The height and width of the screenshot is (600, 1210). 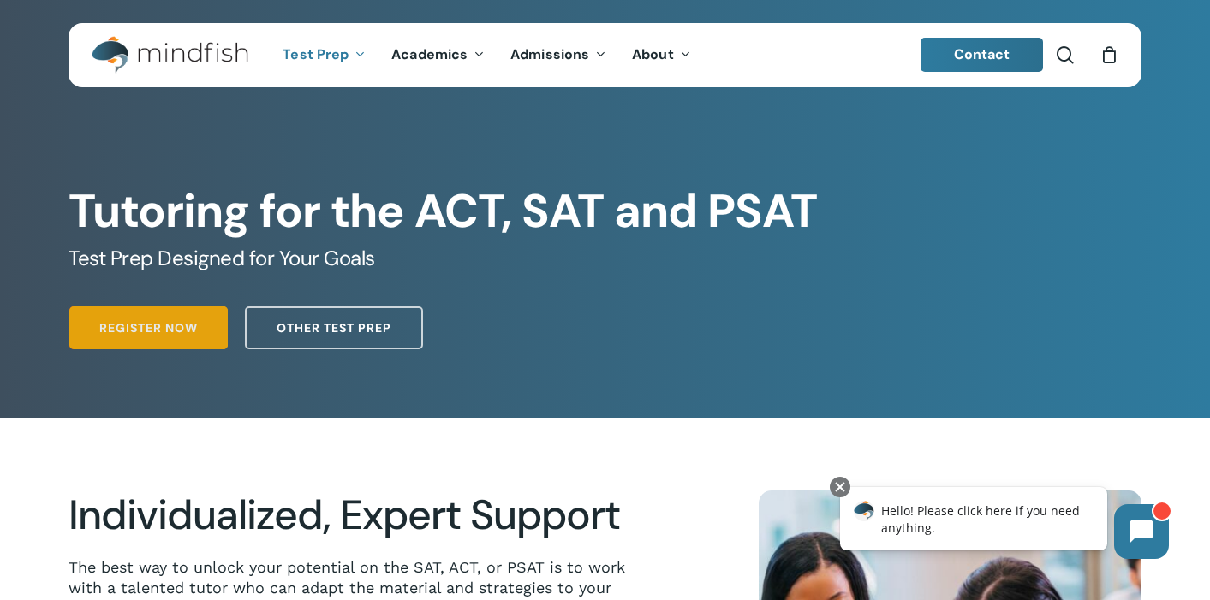 I want to click on span: About, so click(x=653, y=54).